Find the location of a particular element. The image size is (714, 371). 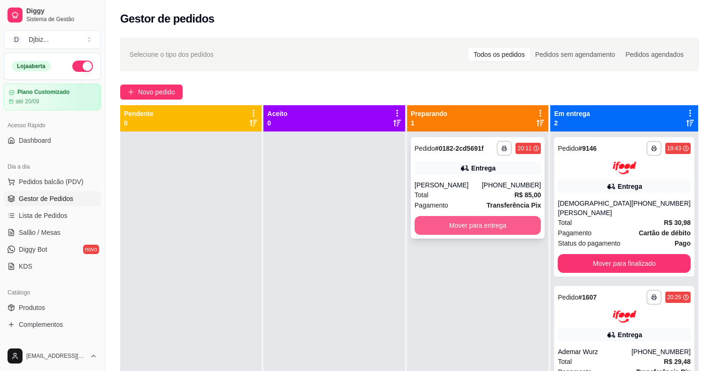

span: Diggy is located at coordinates (62, 11).